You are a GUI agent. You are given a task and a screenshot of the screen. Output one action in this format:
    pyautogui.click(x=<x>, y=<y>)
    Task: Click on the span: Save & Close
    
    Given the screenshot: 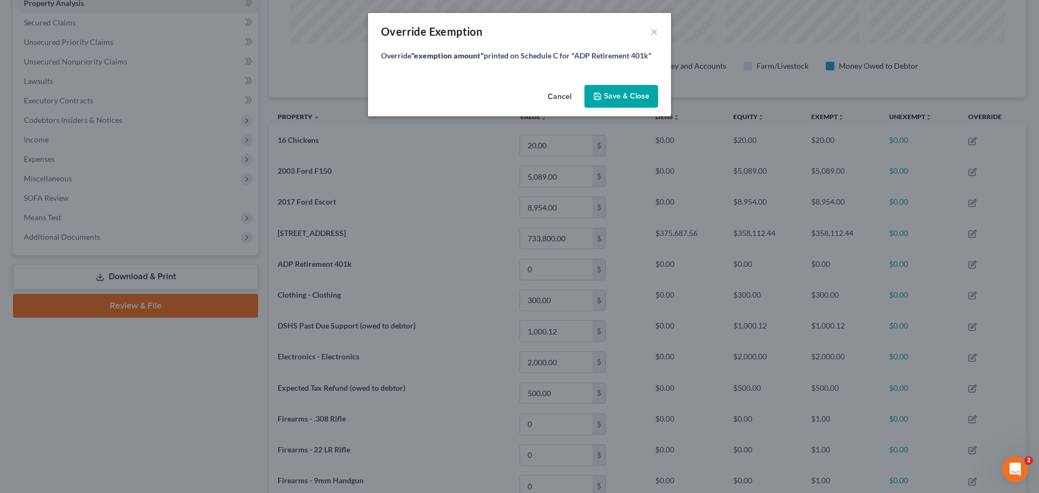 What is the action you would take?
    pyautogui.click(x=627, y=96)
    